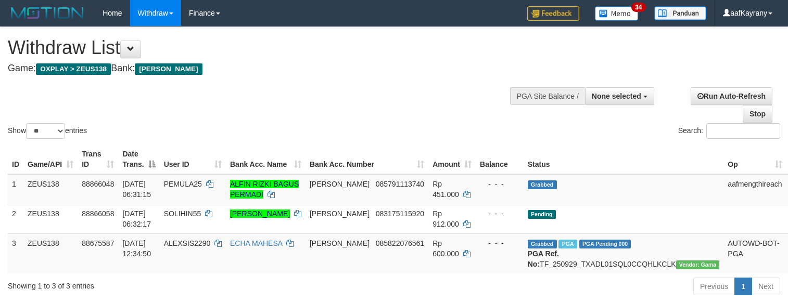 The image size is (788, 302). Describe the element at coordinates (543, 259) in the screenshot. I see `b: PGA Ref. No:` at that location.